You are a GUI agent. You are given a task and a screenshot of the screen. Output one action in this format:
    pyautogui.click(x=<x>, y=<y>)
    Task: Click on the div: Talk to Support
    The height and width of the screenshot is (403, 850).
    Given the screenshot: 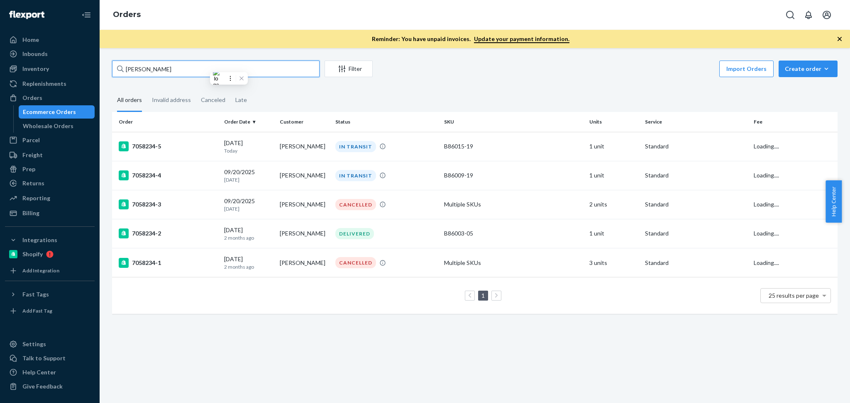 What is the action you would take?
    pyautogui.click(x=44, y=359)
    